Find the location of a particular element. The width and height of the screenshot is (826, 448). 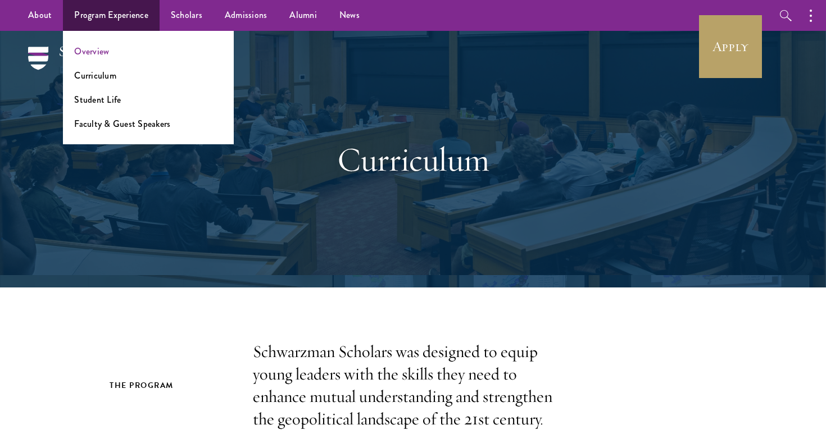

a: Curriculum is located at coordinates (95, 75).